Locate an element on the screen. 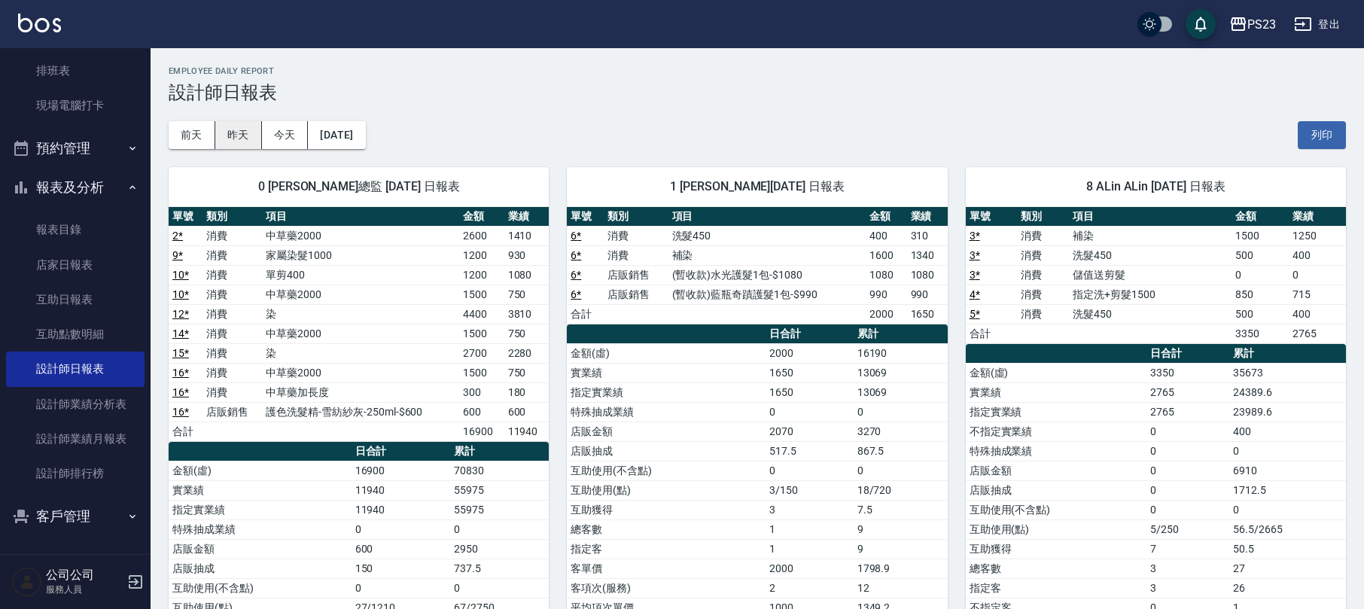  td: 2700 is located at coordinates (482, 353).